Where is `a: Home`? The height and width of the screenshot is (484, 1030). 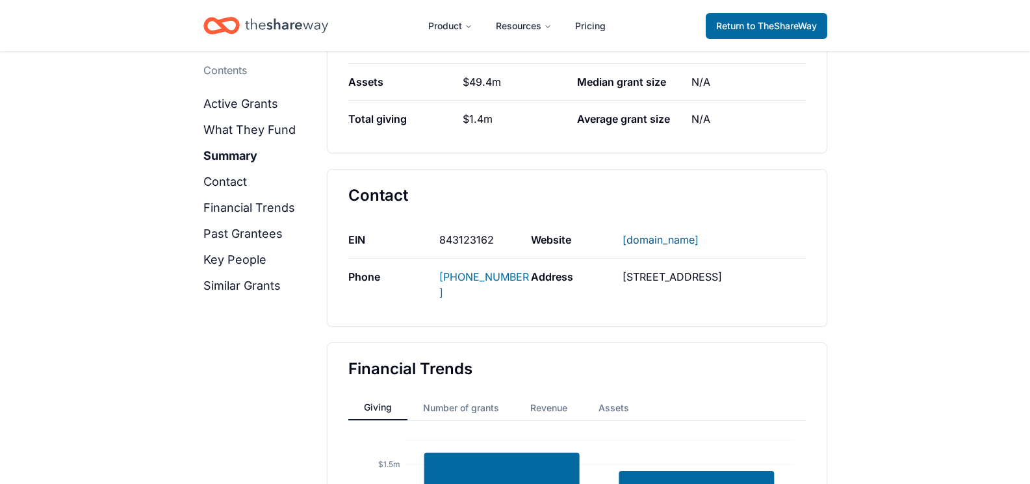 a: Home is located at coordinates (266, 25).